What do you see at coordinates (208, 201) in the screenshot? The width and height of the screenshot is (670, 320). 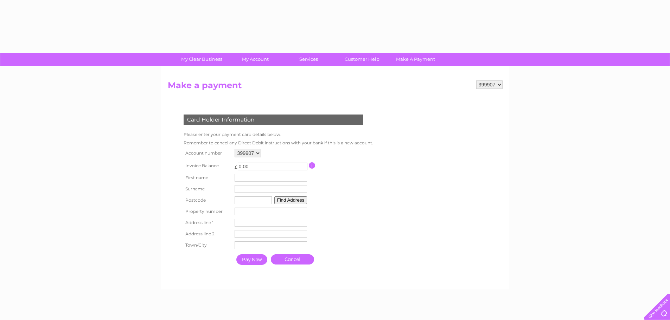 I see `th: Postcode` at bounding box center [208, 201].